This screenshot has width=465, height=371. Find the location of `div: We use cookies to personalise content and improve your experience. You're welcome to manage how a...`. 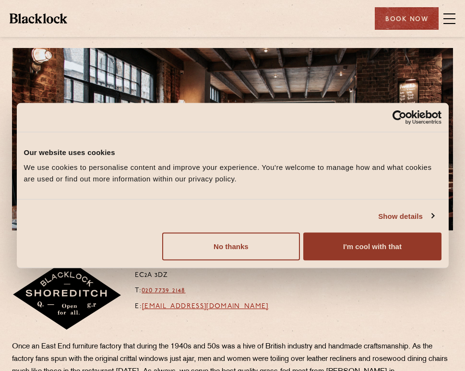

div: We use cookies to personalise content and improve your experience. You're welcome to manage how a... is located at coordinates (233, 173).